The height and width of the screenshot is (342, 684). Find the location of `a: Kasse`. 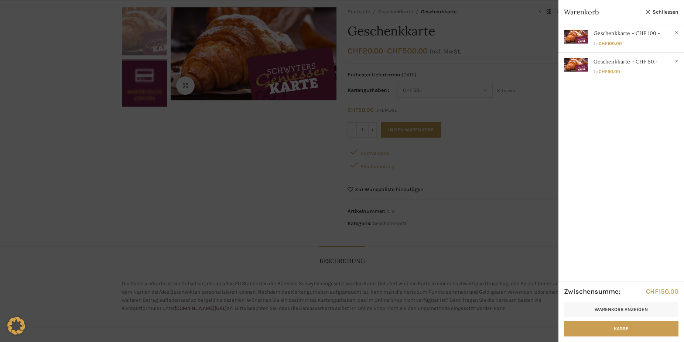

a: Kasse is located at coordinates (621, 329).